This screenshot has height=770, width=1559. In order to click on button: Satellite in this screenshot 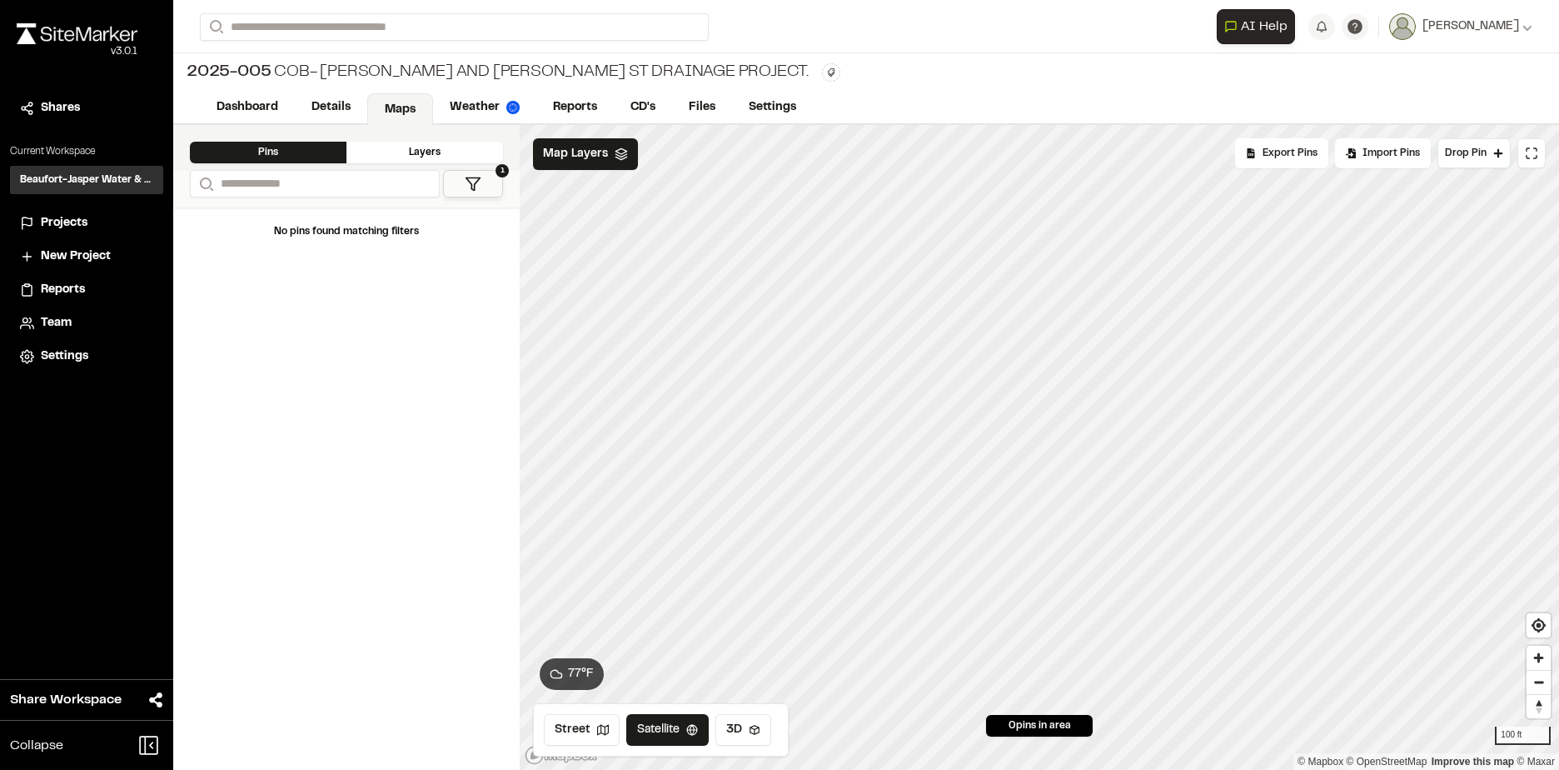, I will do `click(667, 730)`.